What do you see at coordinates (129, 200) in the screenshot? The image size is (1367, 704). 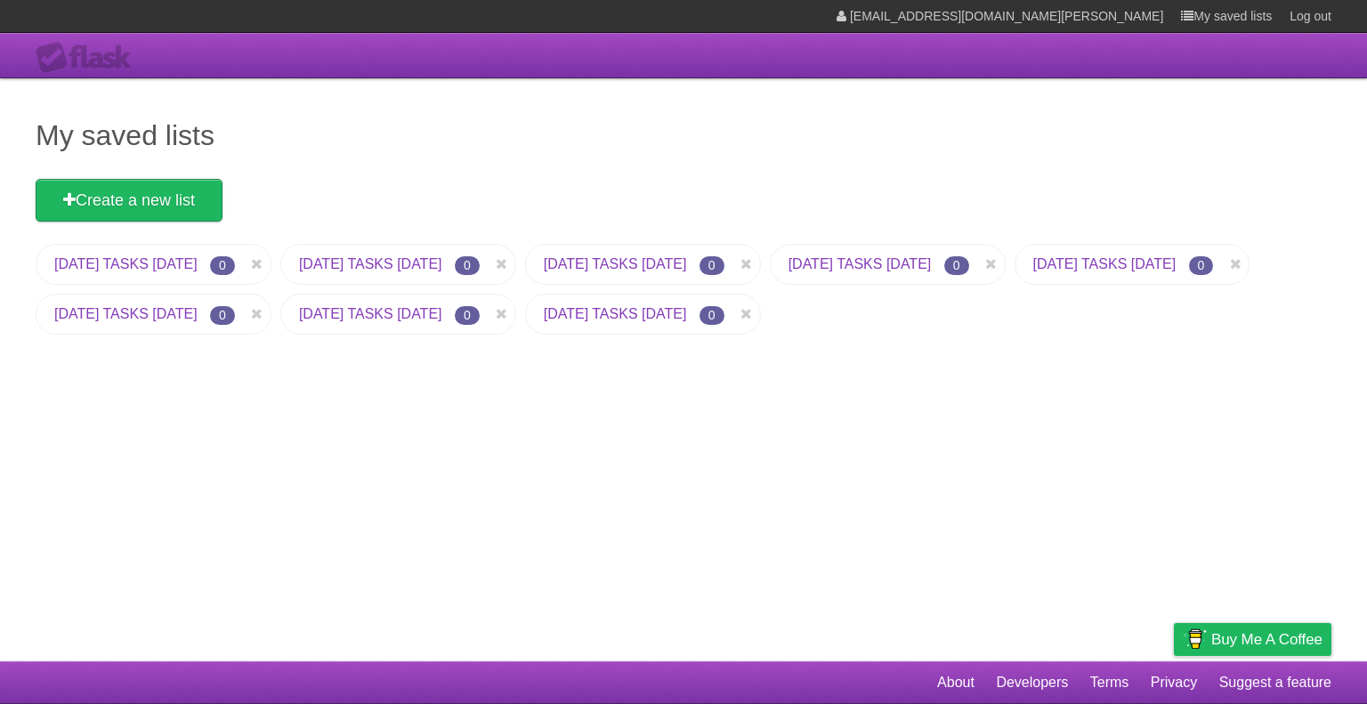 I see `a: Create a new list` at bounding box center [129, 200].